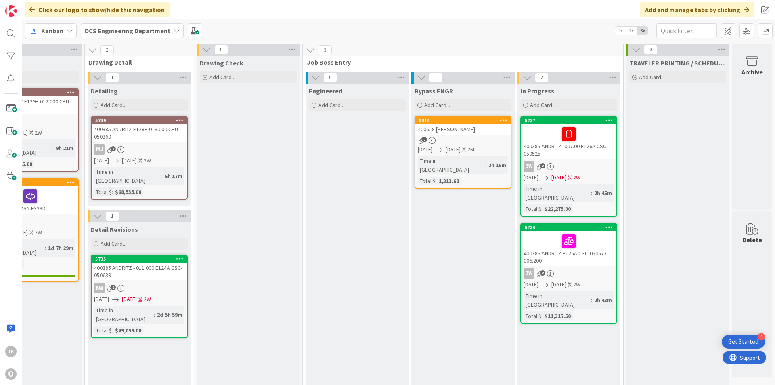  I want to click on div: Open Get Started checklist, remaining modules: 4, so click(743, 341).